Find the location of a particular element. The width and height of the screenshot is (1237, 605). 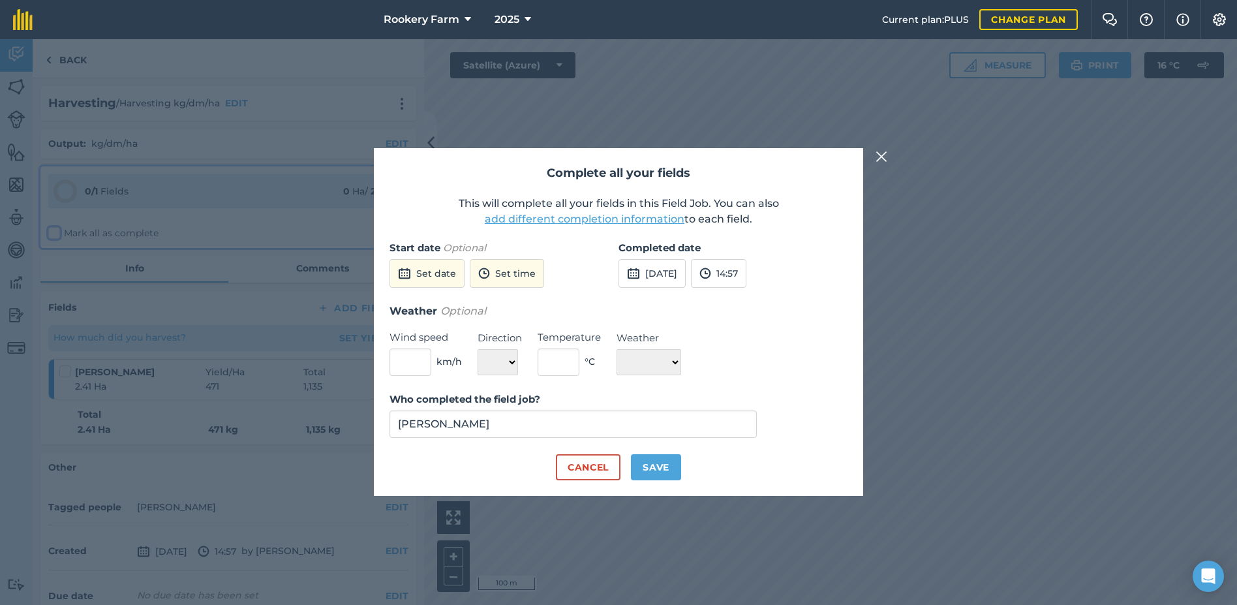

label: Direction is located at coordinates (500, 338).